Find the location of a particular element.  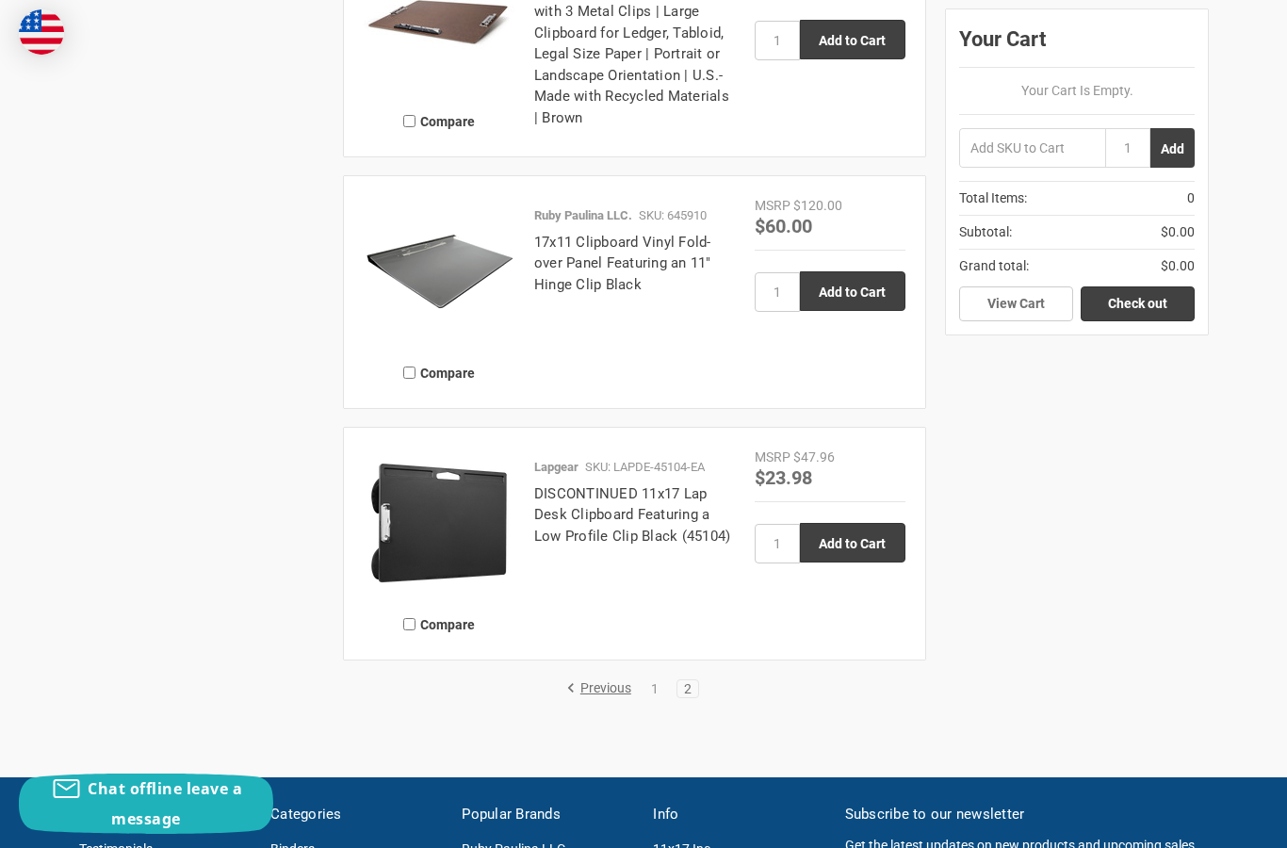

span: $47.96 is located at coordinates (814, 457).